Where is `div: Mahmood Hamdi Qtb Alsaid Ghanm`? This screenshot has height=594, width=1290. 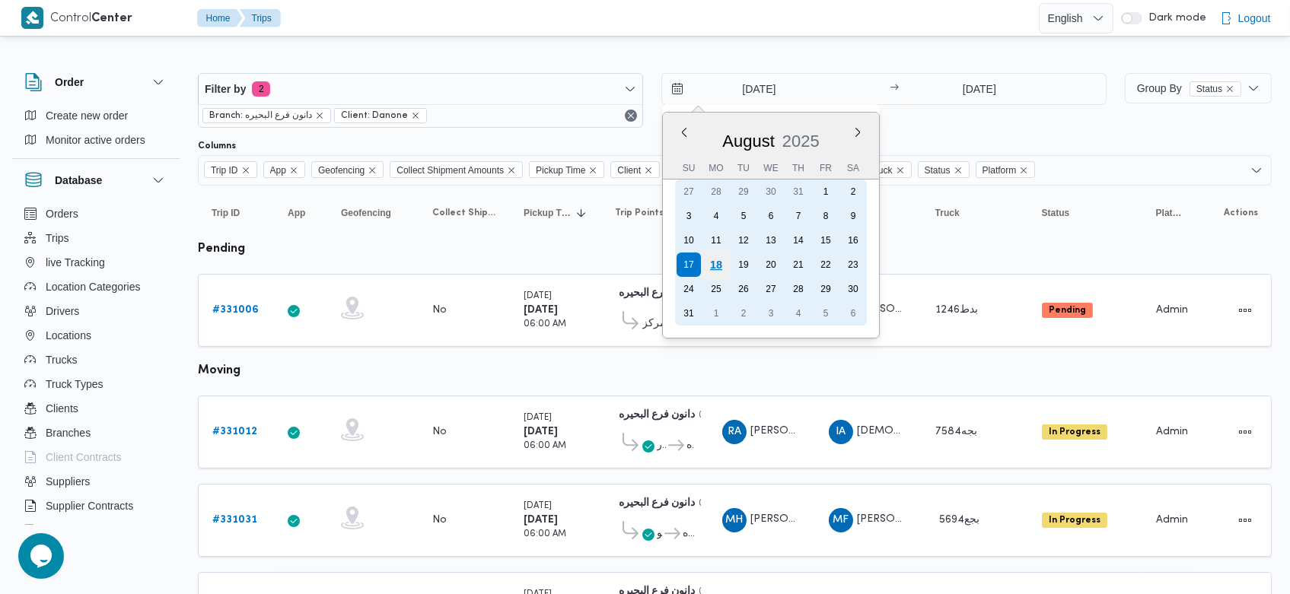 div: Mahmood Hamdi Qtb Alsaid Ghanm is located at coordinates (734, 521).